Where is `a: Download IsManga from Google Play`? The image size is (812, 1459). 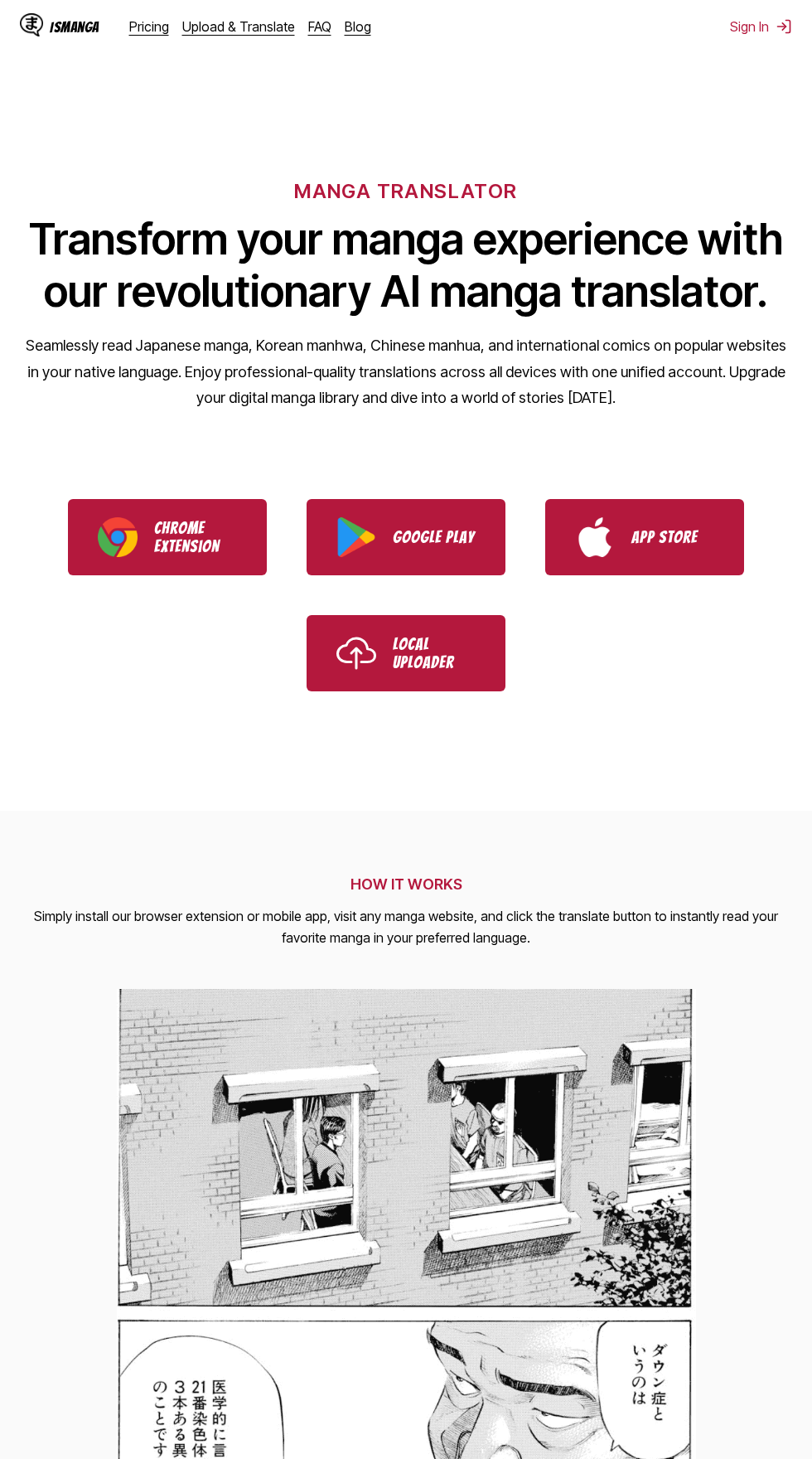 a: Download IsManga from Google Play is located at coordinates (406, 537).